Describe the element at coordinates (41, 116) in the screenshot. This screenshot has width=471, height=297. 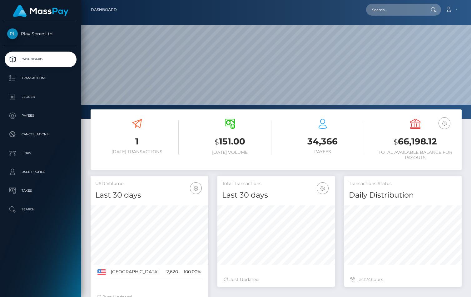
I see `p: Payees` at that location.